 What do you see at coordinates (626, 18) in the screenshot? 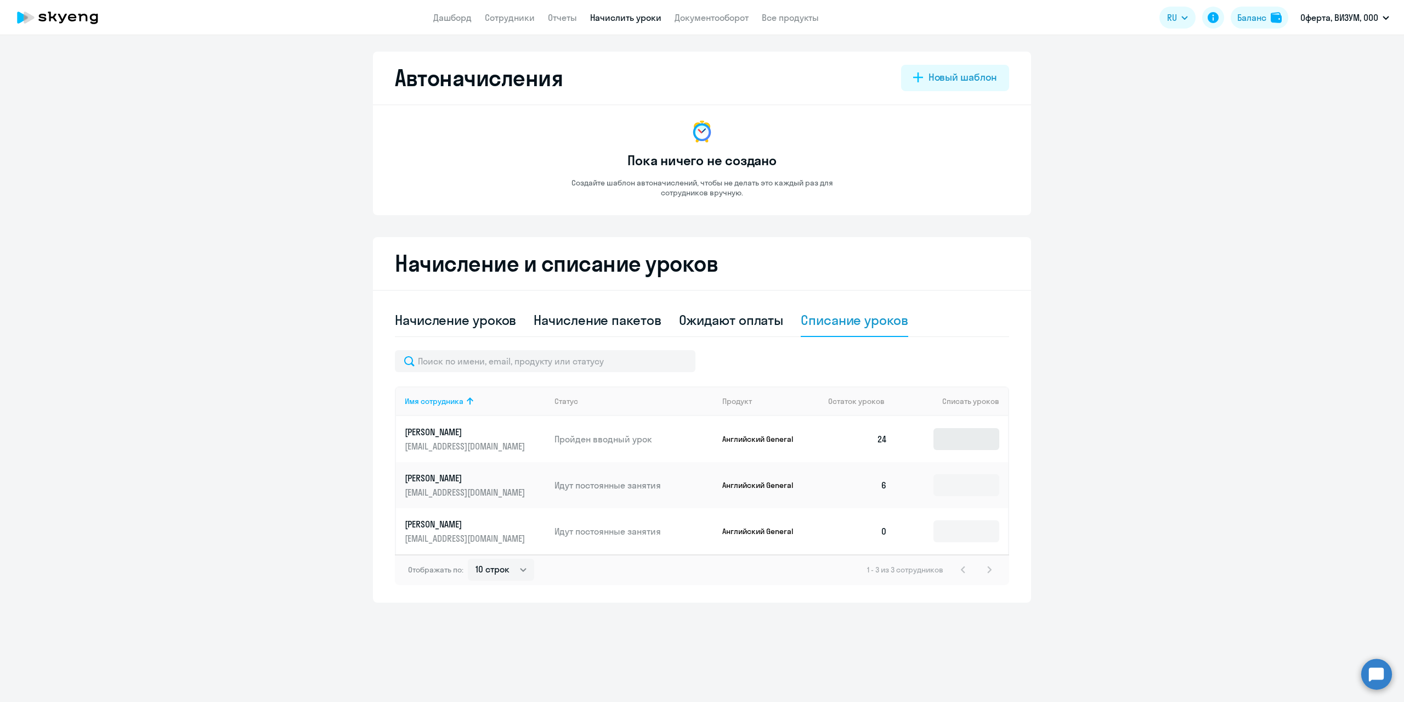
I see `a: Начислить уроки` at bounding box center [626, 18].